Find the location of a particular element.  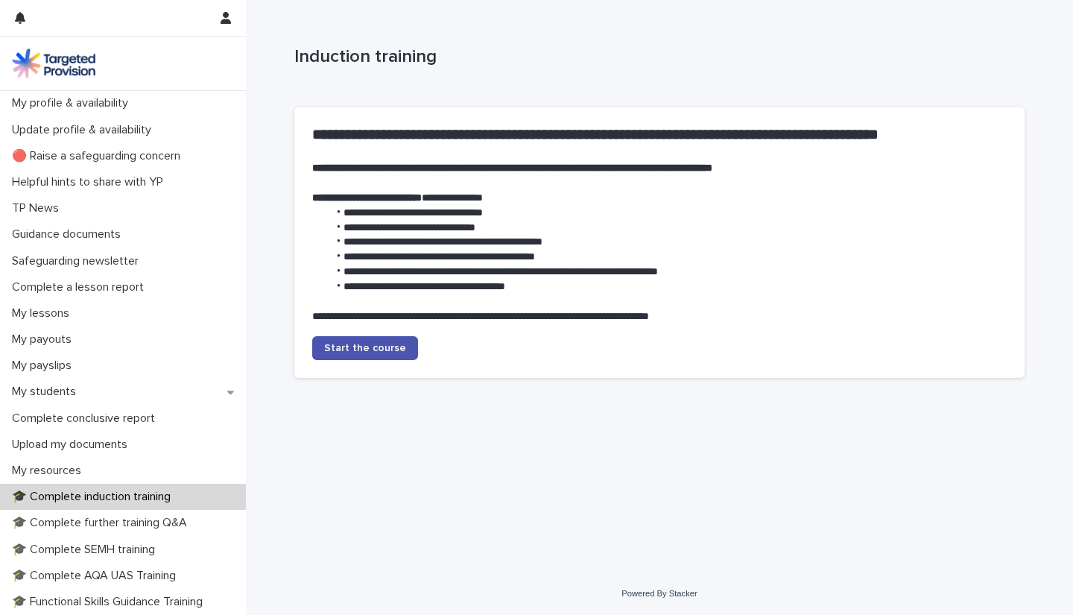

p: 🎓 Functional Skills Guidance Training is located at coordinates (110, 601).